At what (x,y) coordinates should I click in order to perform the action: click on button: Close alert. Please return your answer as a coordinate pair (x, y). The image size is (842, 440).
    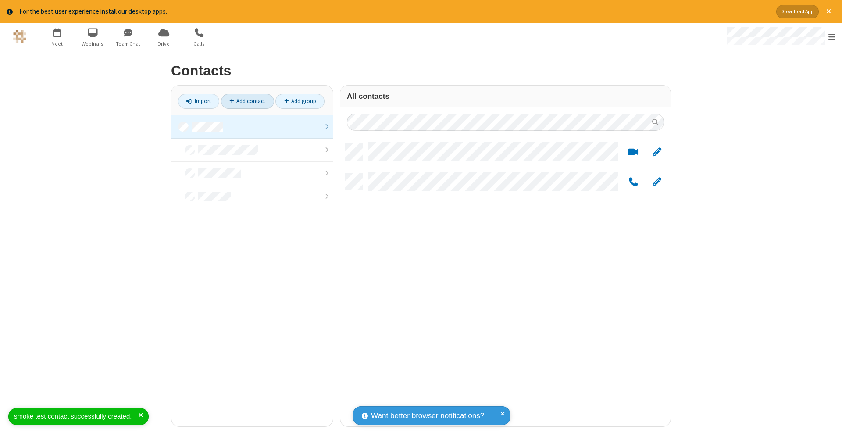
    Looking at the image, I should click on (829, 11).